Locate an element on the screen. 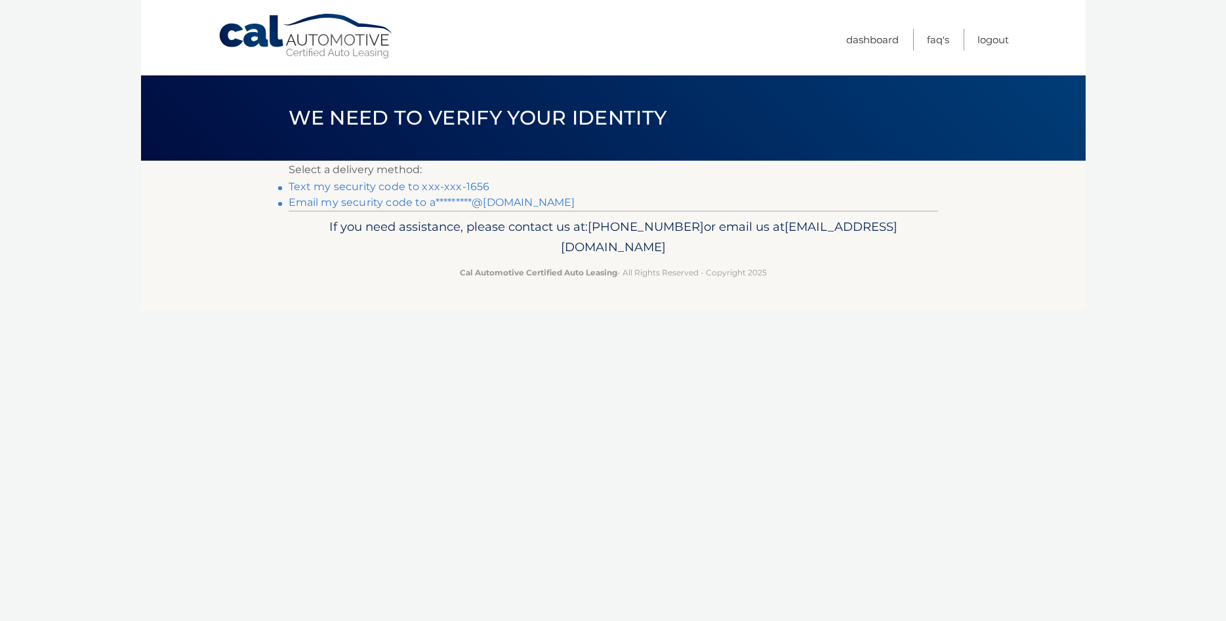 The image size is (1226, 621). p: If you need assistance, please contact us at: or email us at is located at coordinates (613, 237).